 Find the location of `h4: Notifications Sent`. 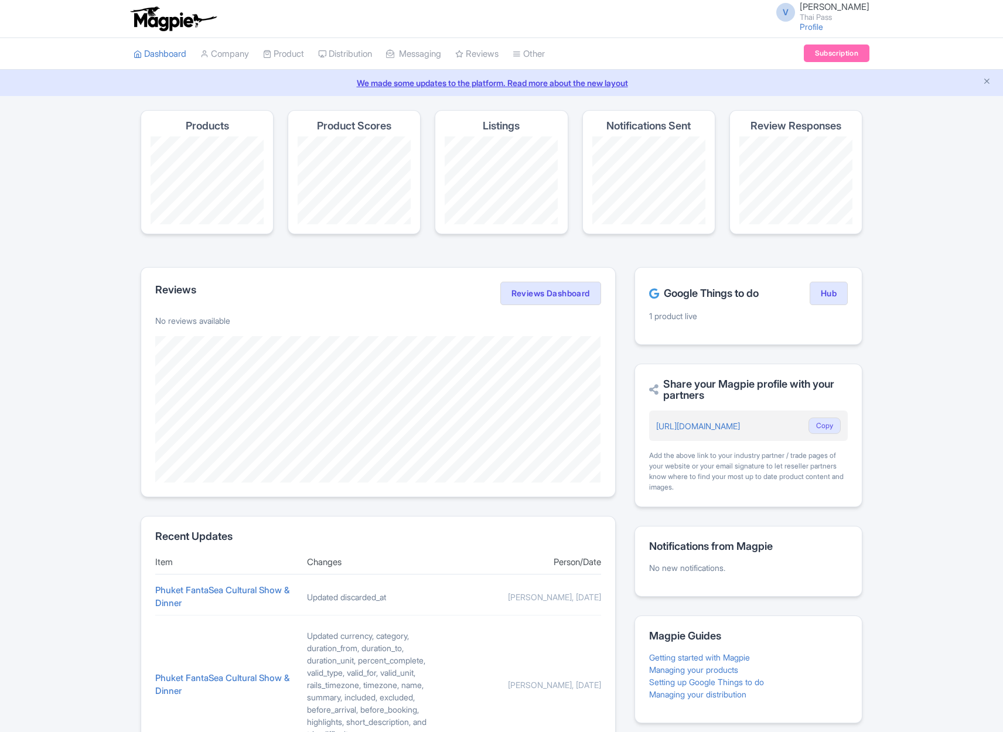

h4: Notifications Sent is located at coordinates (648, 126).